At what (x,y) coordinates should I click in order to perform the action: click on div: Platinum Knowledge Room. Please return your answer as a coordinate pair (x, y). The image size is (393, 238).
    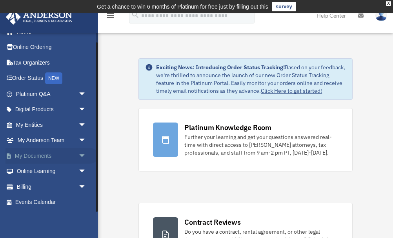
    Looking at the image, I should click on (228, 127).